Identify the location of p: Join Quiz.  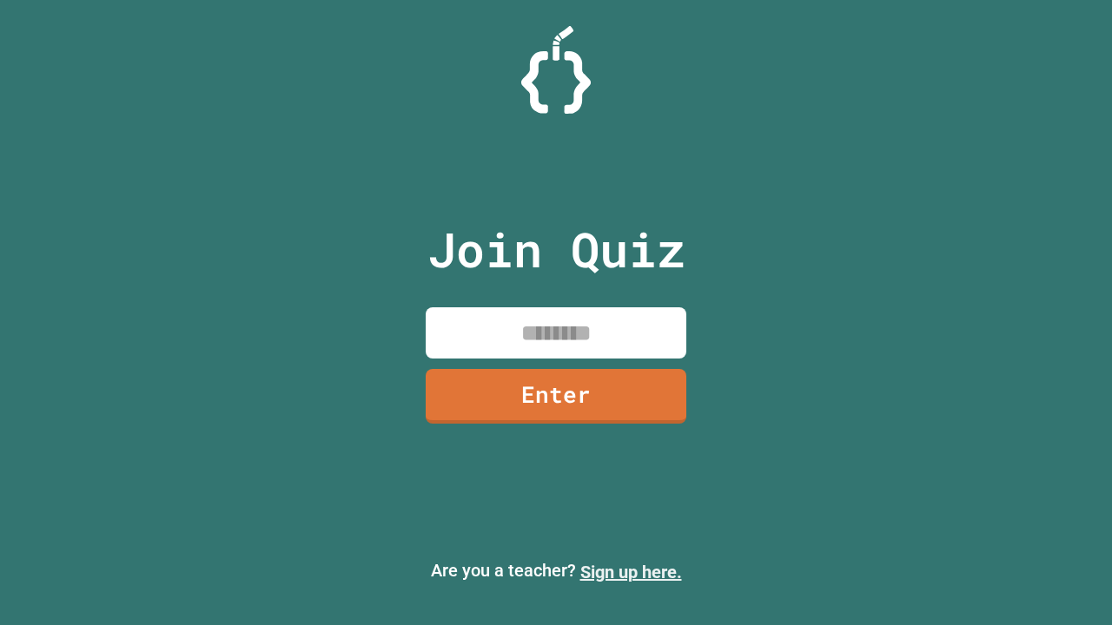
(556, 249).